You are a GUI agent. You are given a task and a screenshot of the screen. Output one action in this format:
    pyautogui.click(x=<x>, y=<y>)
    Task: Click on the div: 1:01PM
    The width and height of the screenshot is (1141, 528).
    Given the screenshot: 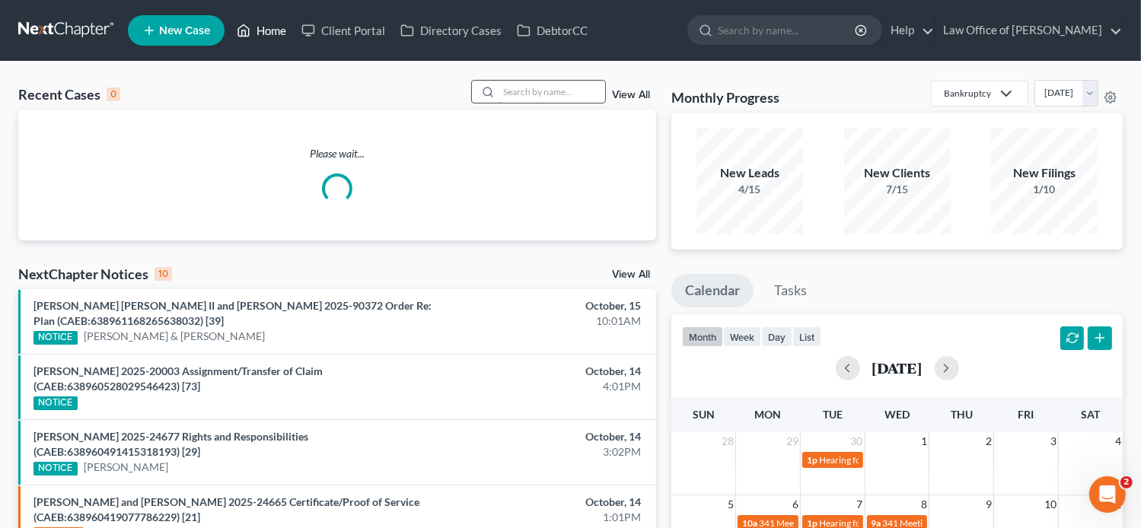 What is the action you would take?
    pyautogui.click(x=544, y=518)
    